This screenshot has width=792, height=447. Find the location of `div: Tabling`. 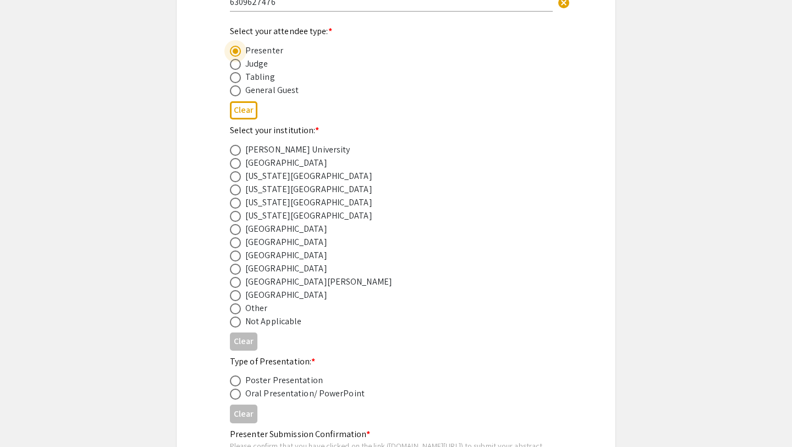

div: Tabling is located at coordinates (260, 77).